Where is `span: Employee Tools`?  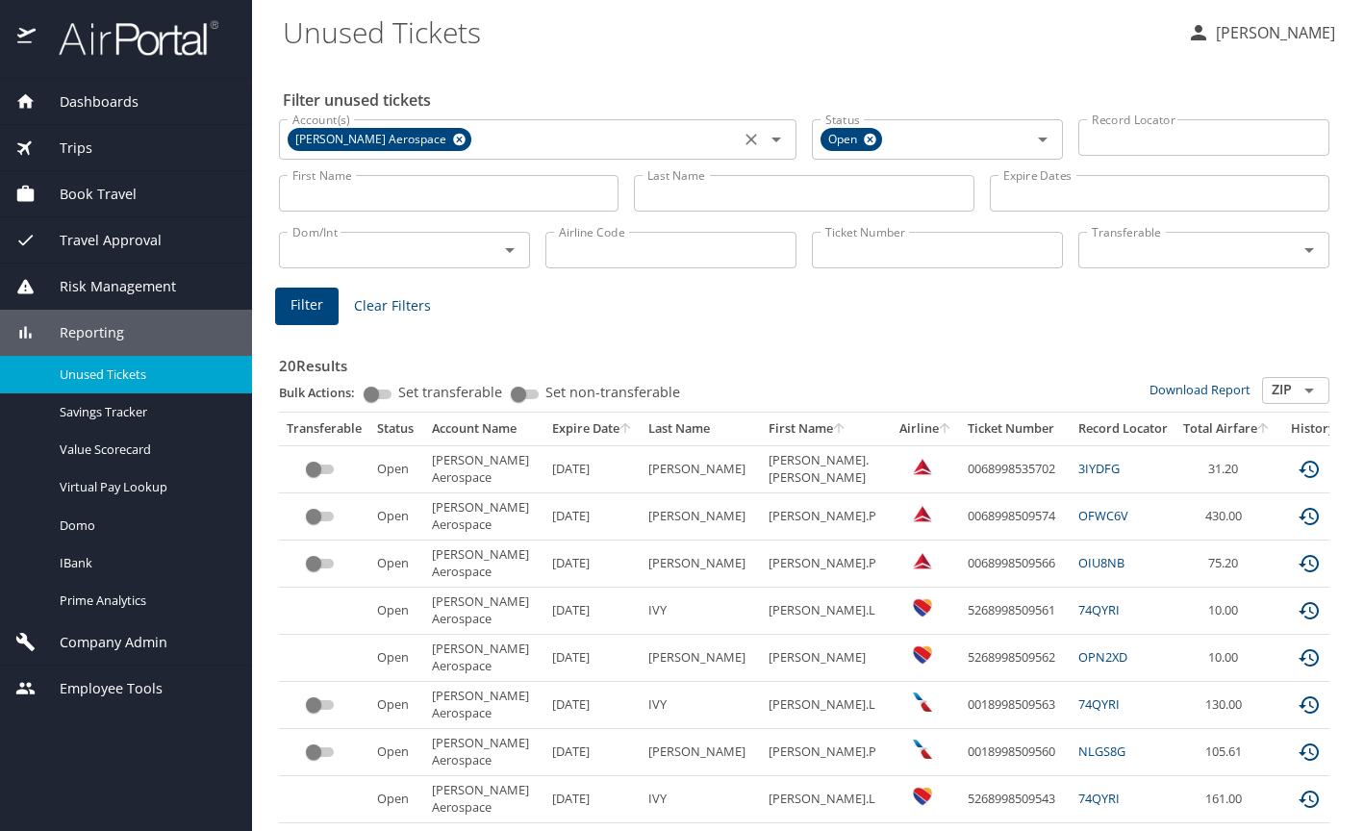
span: Employee Tools is located at coordinates (99, 689).